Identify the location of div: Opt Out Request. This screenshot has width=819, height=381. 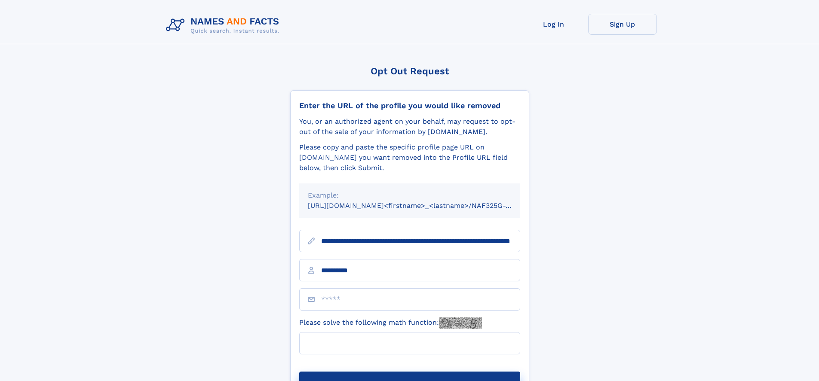
(409, 71).